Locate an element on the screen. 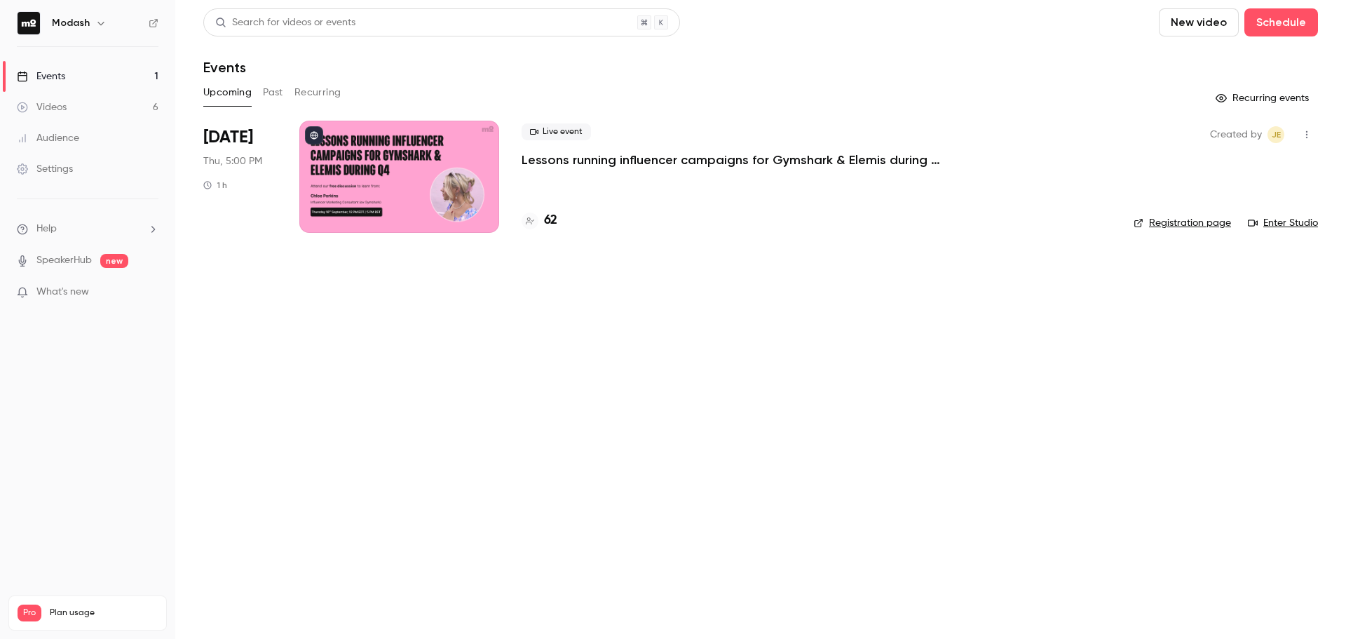 The width and height of the screenshot is (1346, 639). a: Registration page is located at coordinates (1182, 223).